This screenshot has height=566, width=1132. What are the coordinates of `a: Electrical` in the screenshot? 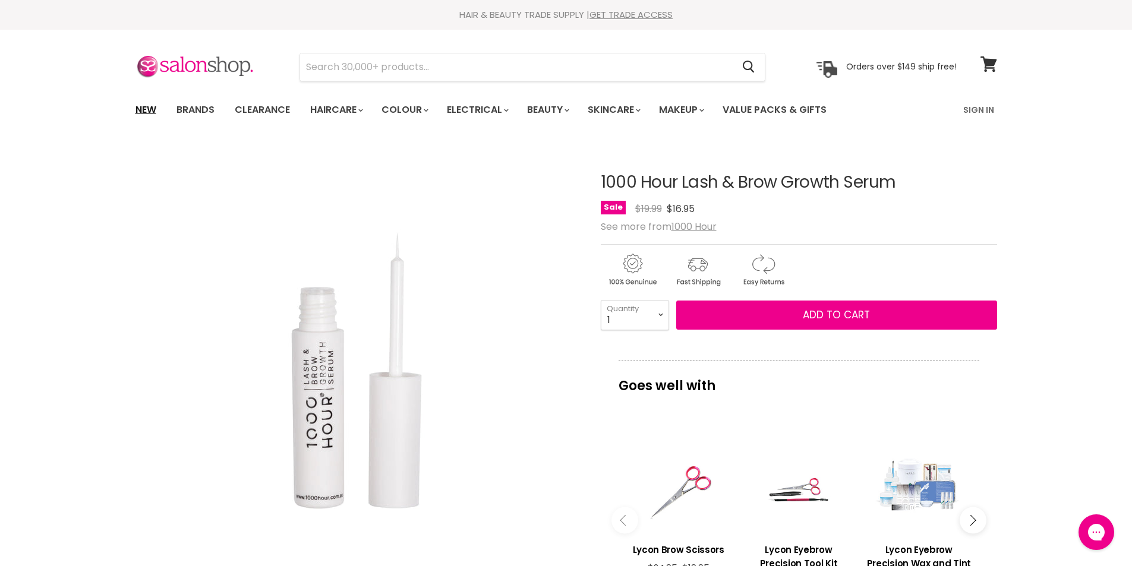 It's located at (476, 110).